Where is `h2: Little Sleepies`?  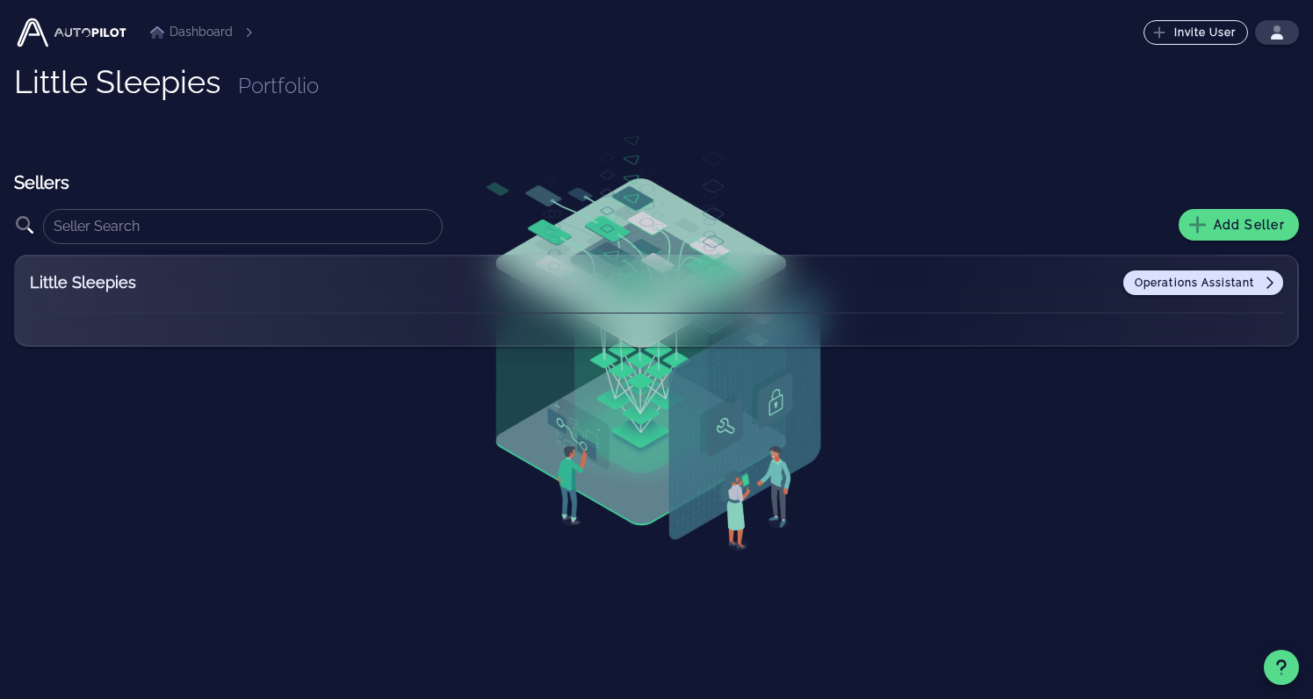 h2: Little Sleepies is located at coordinates (140, 283).